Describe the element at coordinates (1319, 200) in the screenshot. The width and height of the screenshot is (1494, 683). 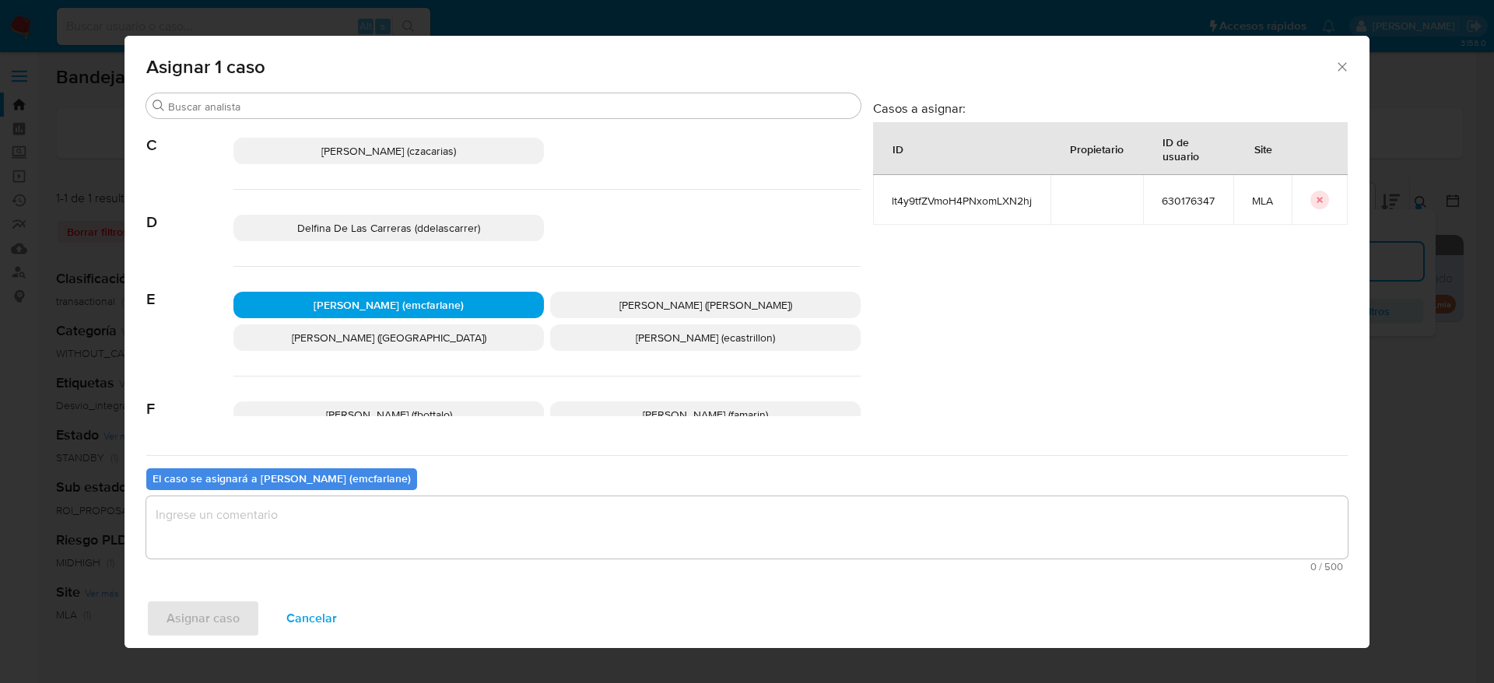
I see `button: icon-button` at that location.